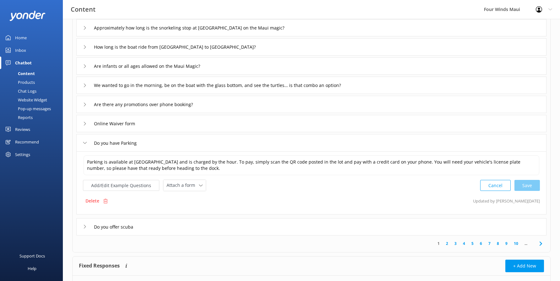  What do you see at coordinates (32, 269) in the screenshot?
I see `div: Help` at bounding box center [32, 269].